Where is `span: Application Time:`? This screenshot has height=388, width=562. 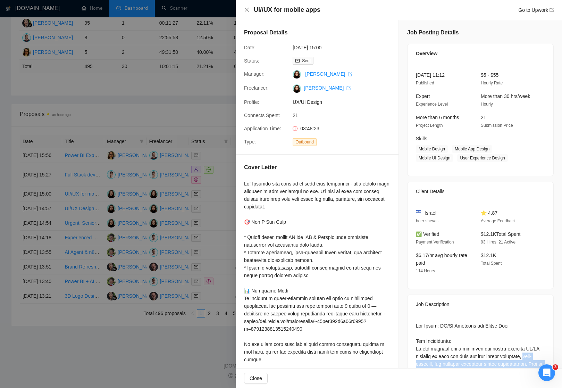 span: Application Time: is located at coordinates (262, 128).